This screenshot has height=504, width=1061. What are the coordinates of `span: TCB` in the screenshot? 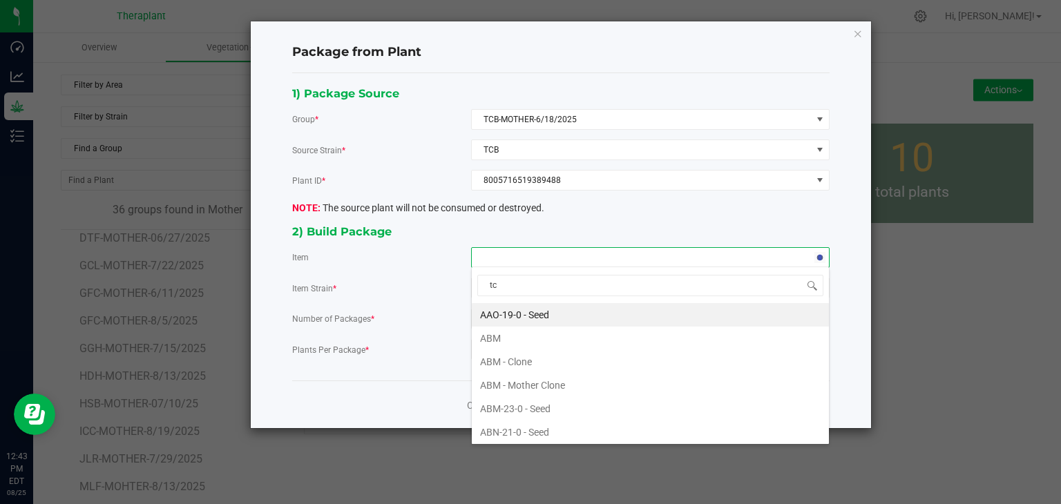 It's located at (642, 150).